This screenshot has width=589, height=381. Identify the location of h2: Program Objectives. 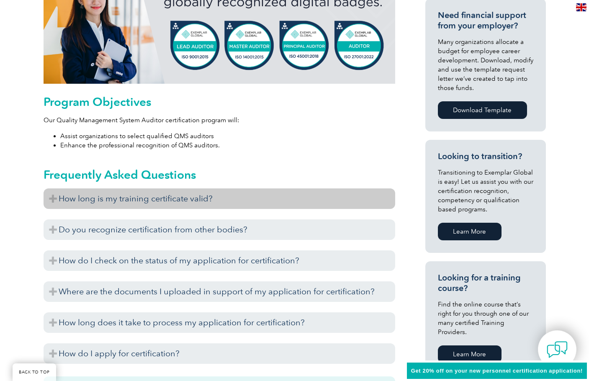
(219, 102).